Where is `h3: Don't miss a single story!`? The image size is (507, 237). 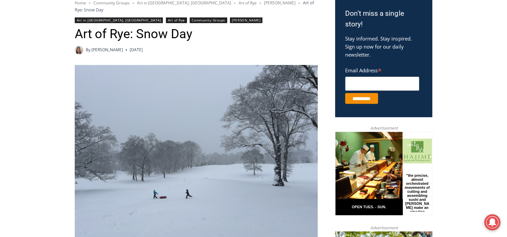 h3: Don't miss a single story! is located at coordinates (384, 19).